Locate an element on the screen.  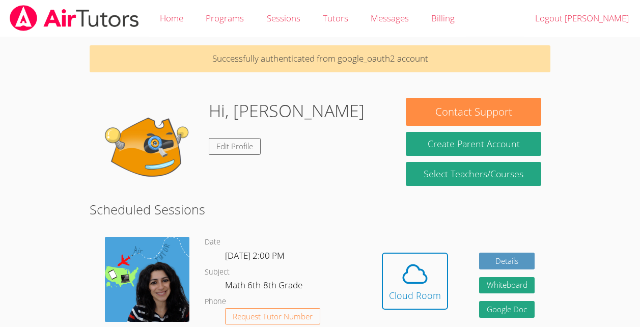
span: Request Tutor Number is located at coordinates (273, 316).